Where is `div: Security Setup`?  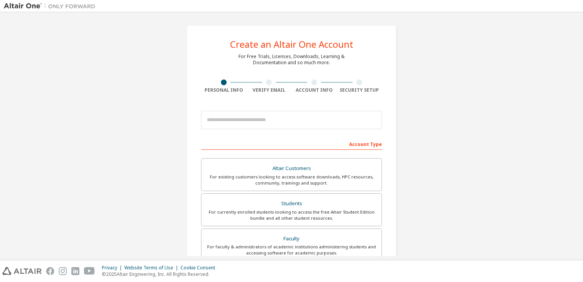 div: Security Setup is located at coordinates (360, 90).